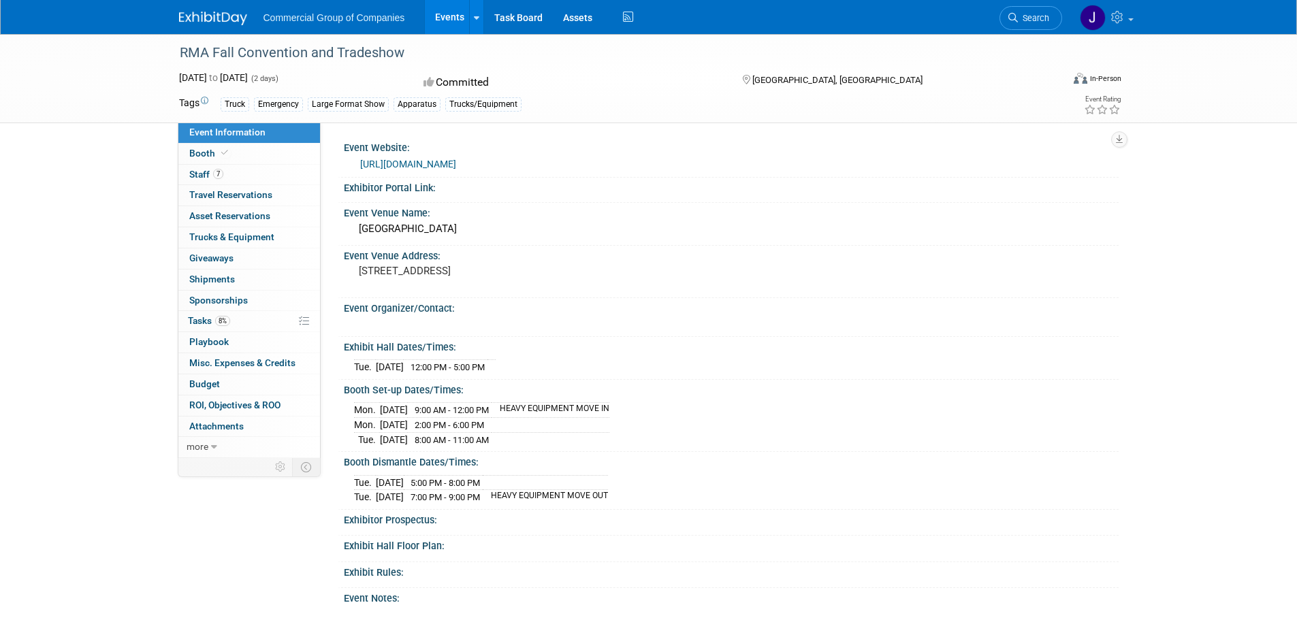 This screenshot has width=1297, height=620. What do you see at coordinates (1052, 81) in the screenshot?
I see `div: Event Format` at bounding box center [1052, 81].